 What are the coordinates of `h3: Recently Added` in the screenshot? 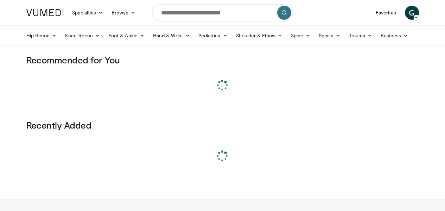 It's located at (223, 125).